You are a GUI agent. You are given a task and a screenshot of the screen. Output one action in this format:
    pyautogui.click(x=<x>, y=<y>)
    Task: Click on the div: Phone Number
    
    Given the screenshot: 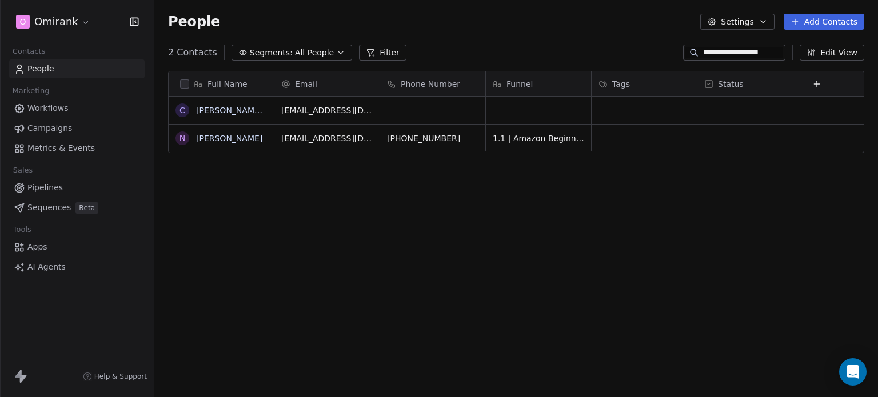 What is the action you would take?
    pyautogui.click(x=433, y=83)
    